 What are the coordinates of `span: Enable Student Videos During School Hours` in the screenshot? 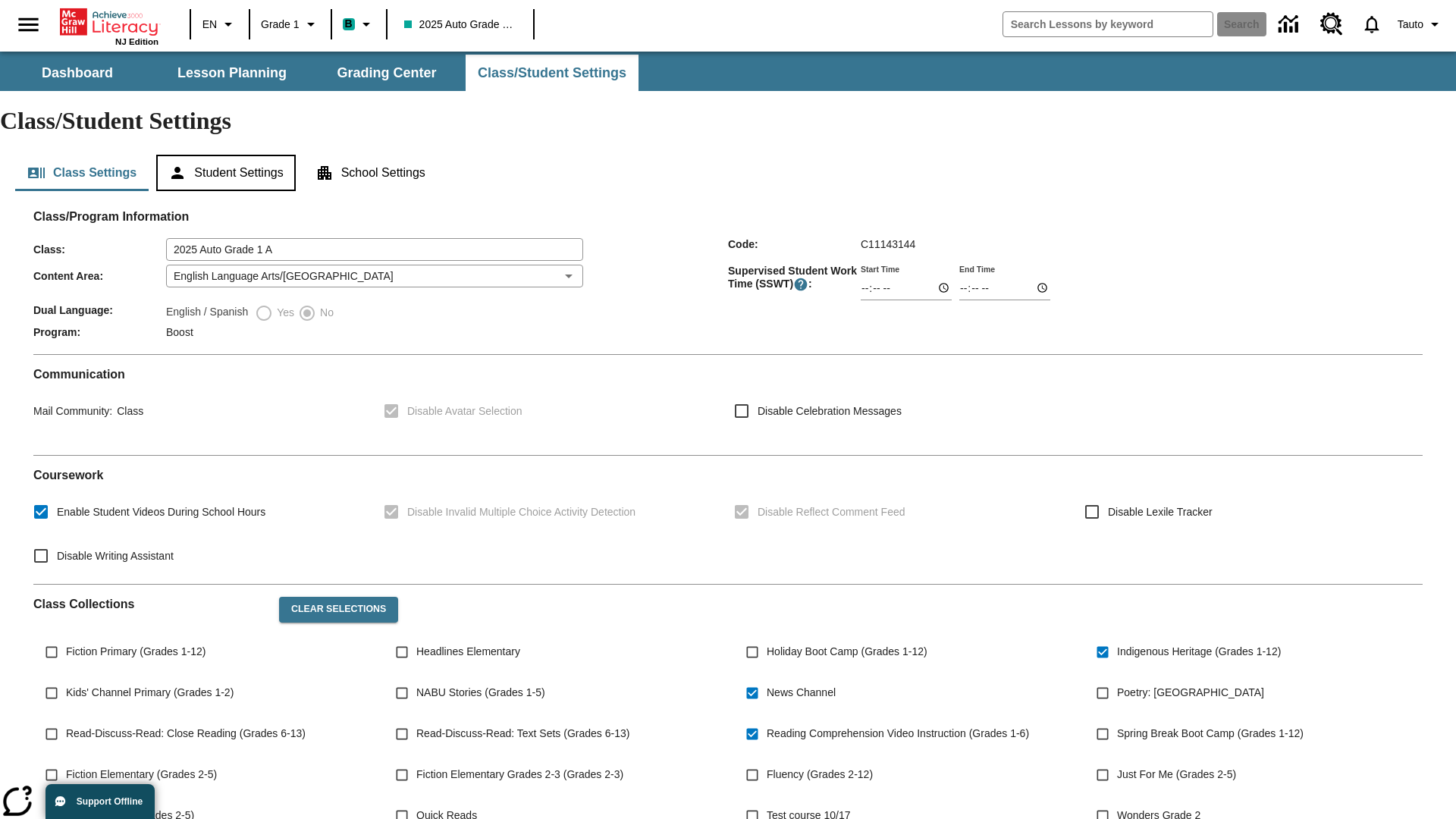 It's located at (160, 512).